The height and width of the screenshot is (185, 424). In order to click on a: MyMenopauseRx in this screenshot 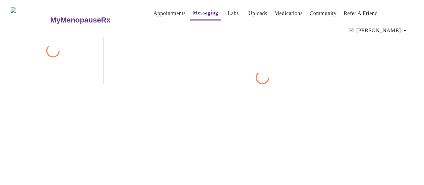, I will do `click(93, 20)`.